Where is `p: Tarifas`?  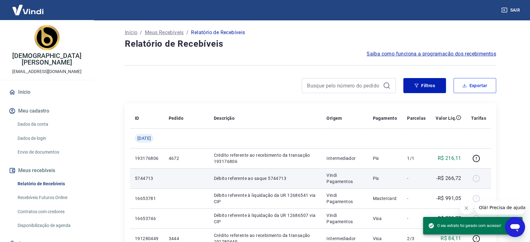
p: Tarifas is located at coordinates (479, 118).